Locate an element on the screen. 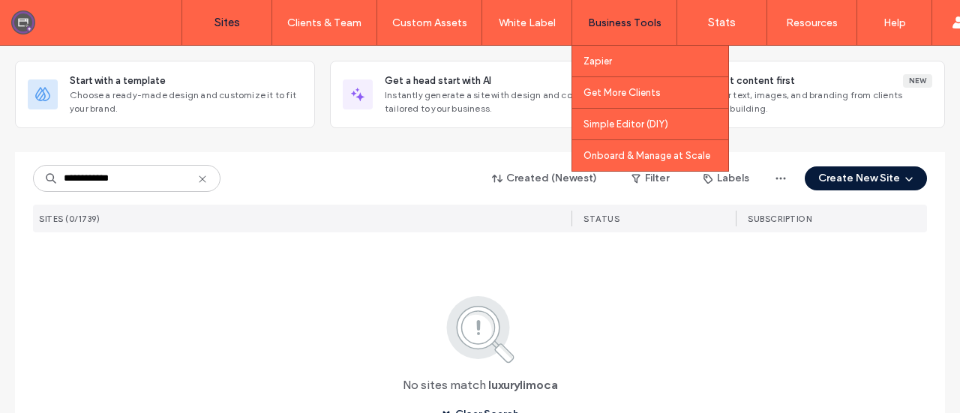 The width and height of the screenshot is (960, 413). span: Gather text, images, and branding from clients before building. is located at coordinates (816, 102).